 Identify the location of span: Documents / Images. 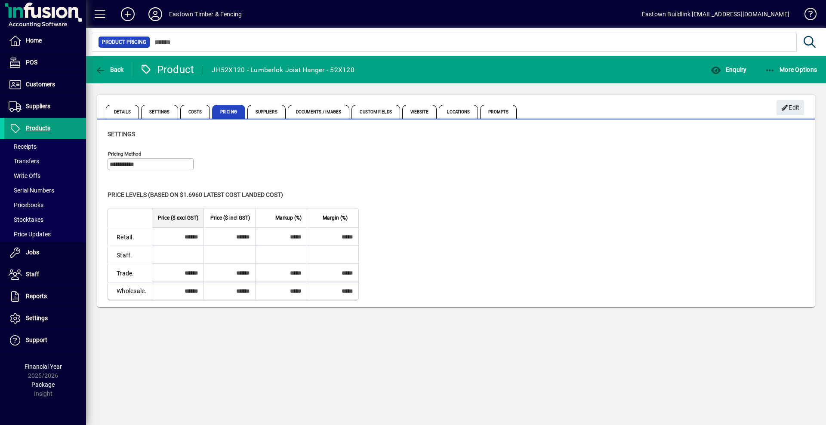
(319, 112).